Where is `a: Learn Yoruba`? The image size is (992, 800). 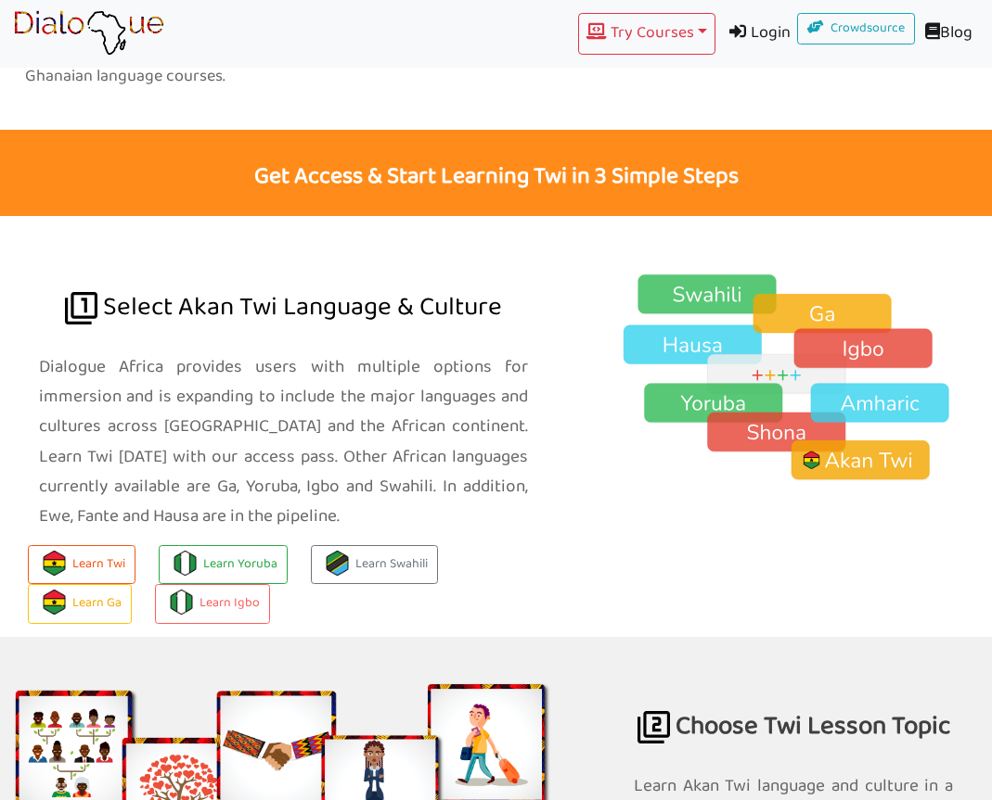 a: Learn Yoruba is located at coordinates (223, 565).